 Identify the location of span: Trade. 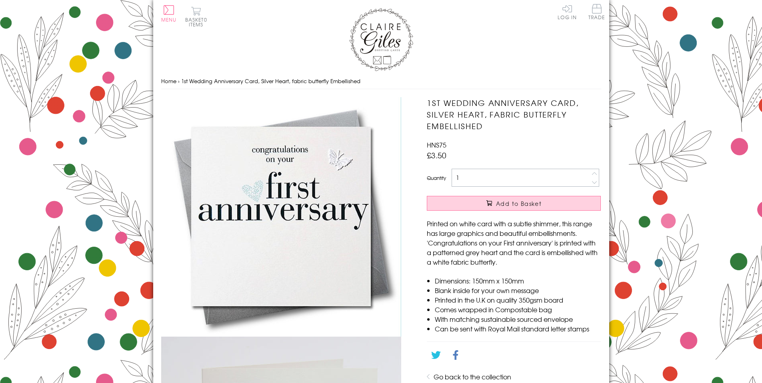
(597, 12).